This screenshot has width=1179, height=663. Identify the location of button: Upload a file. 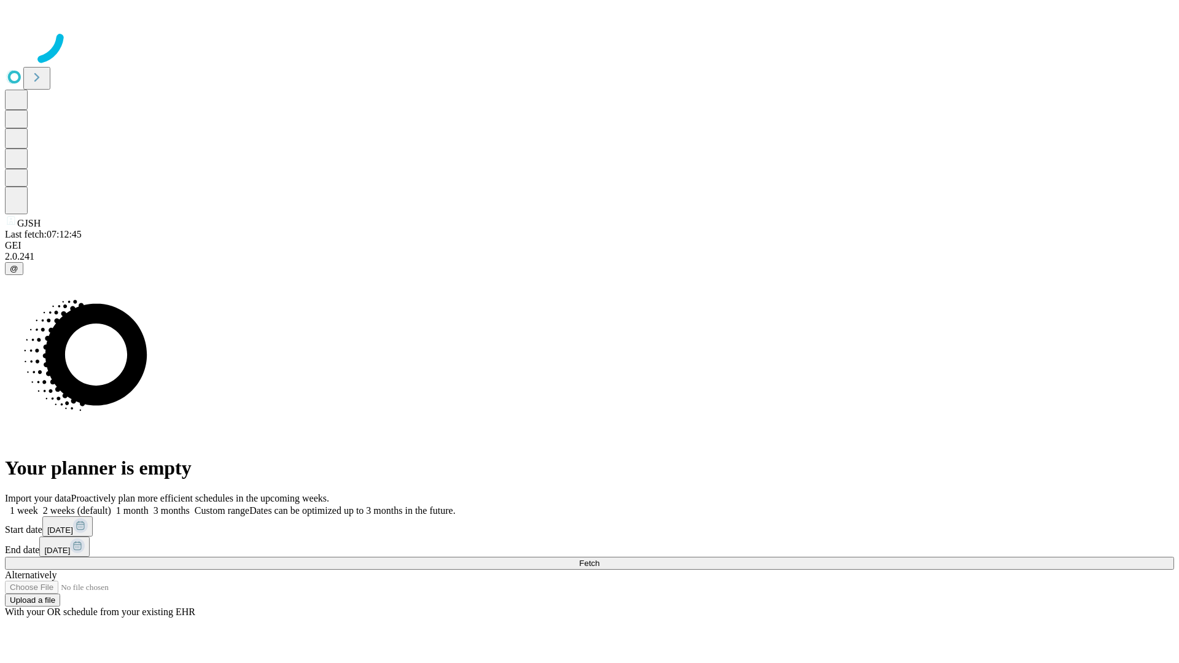
(33, 600).